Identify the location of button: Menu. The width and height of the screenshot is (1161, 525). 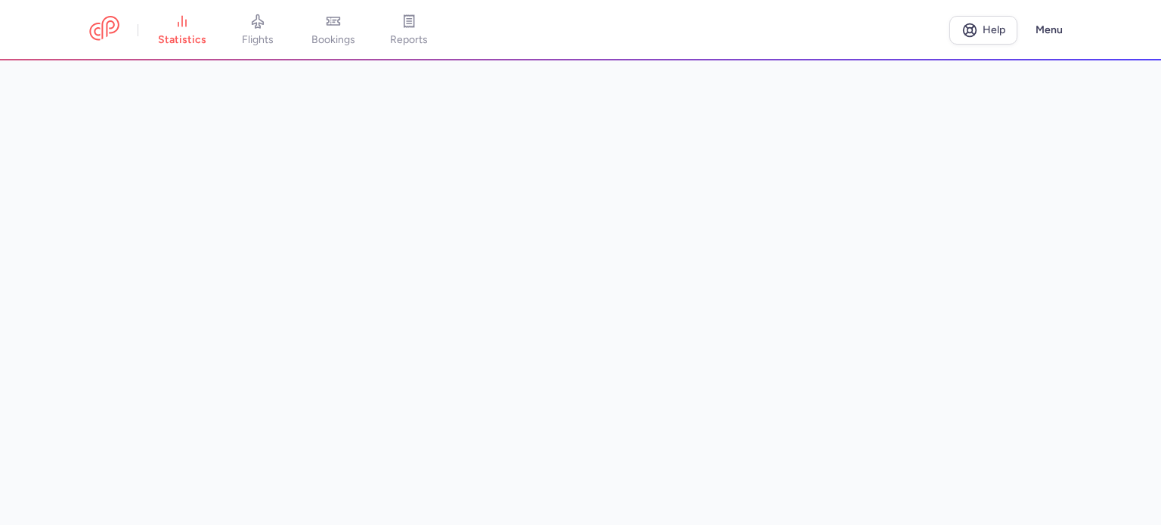
(1049, 30).